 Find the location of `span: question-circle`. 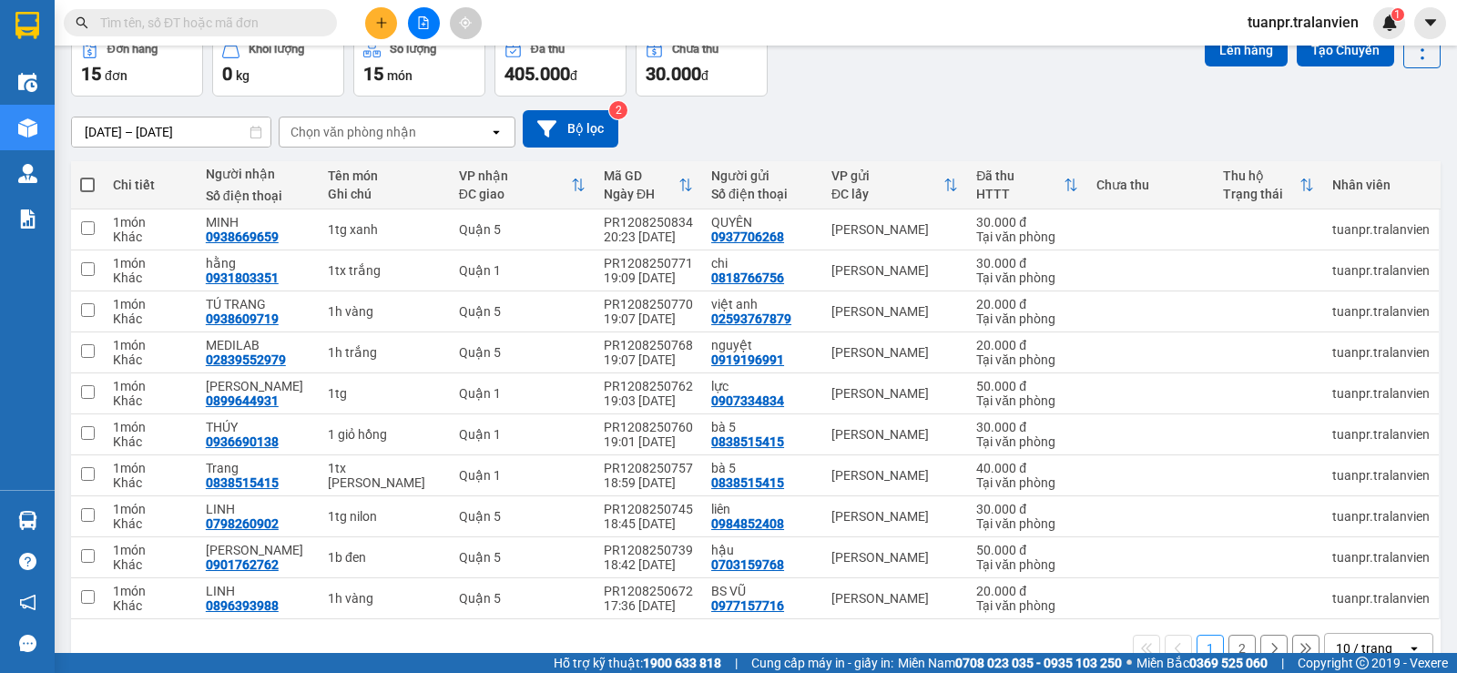

span: question-circle is located at coordinates (27, 561).